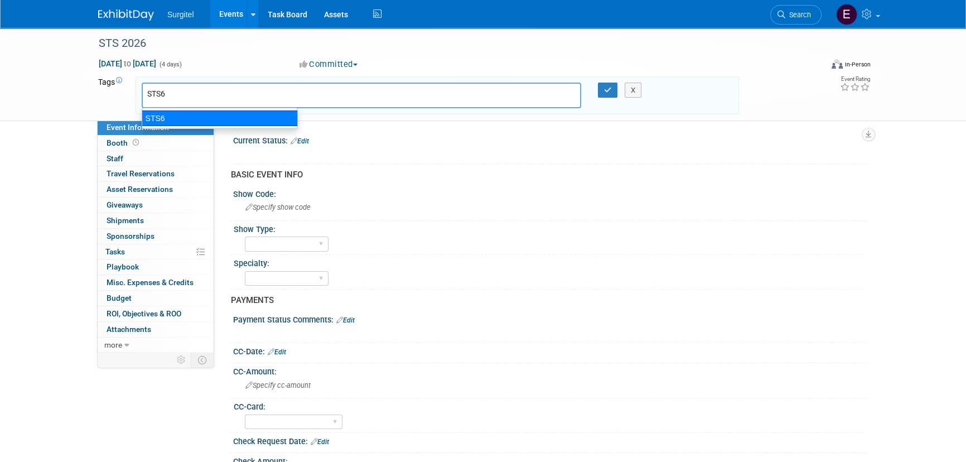  I want to click on div: Show Type:, so click(548, 228).